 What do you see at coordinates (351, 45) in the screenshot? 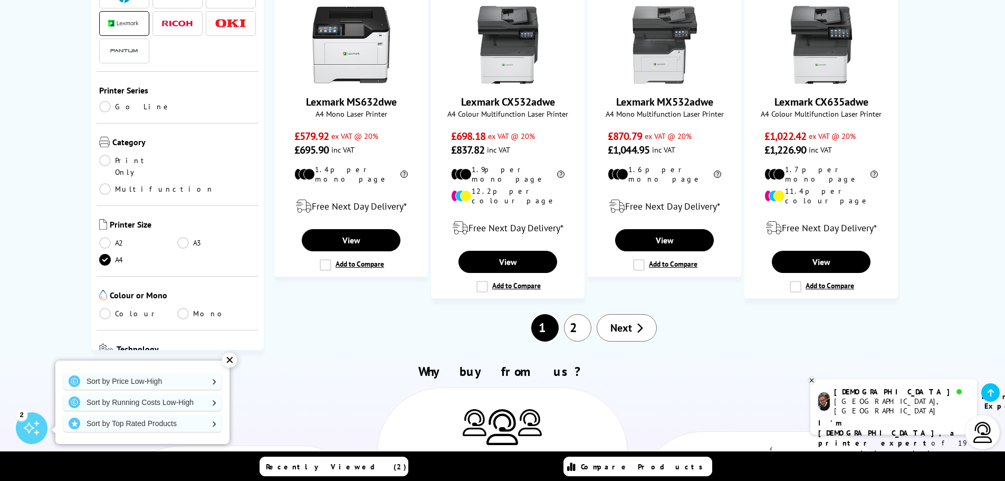
I see `img: Lexmark MS632dwe` at bounding box center [351, 45].